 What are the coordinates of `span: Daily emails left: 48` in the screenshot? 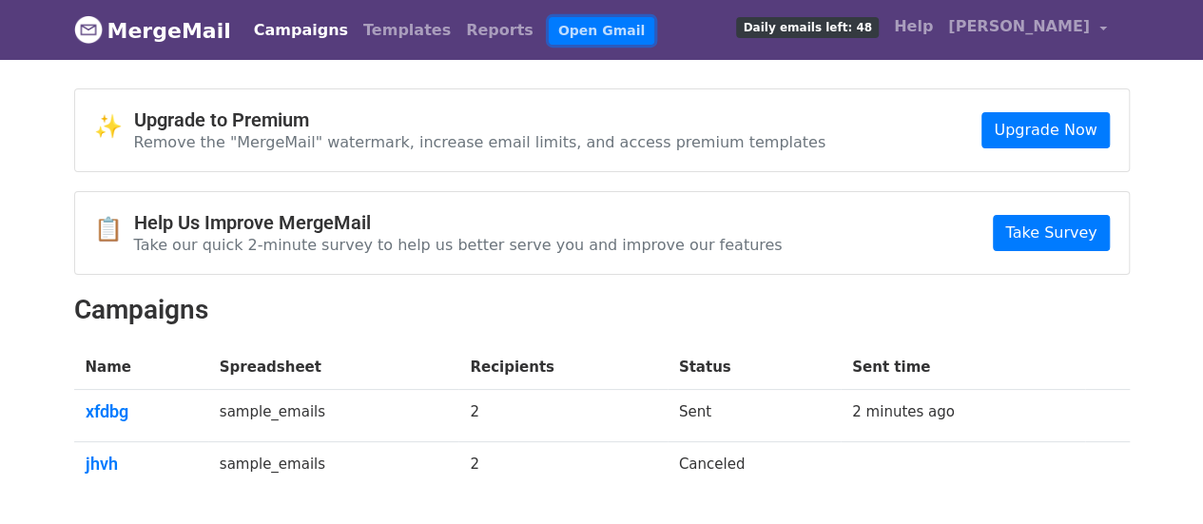 It's located at (806, 28).